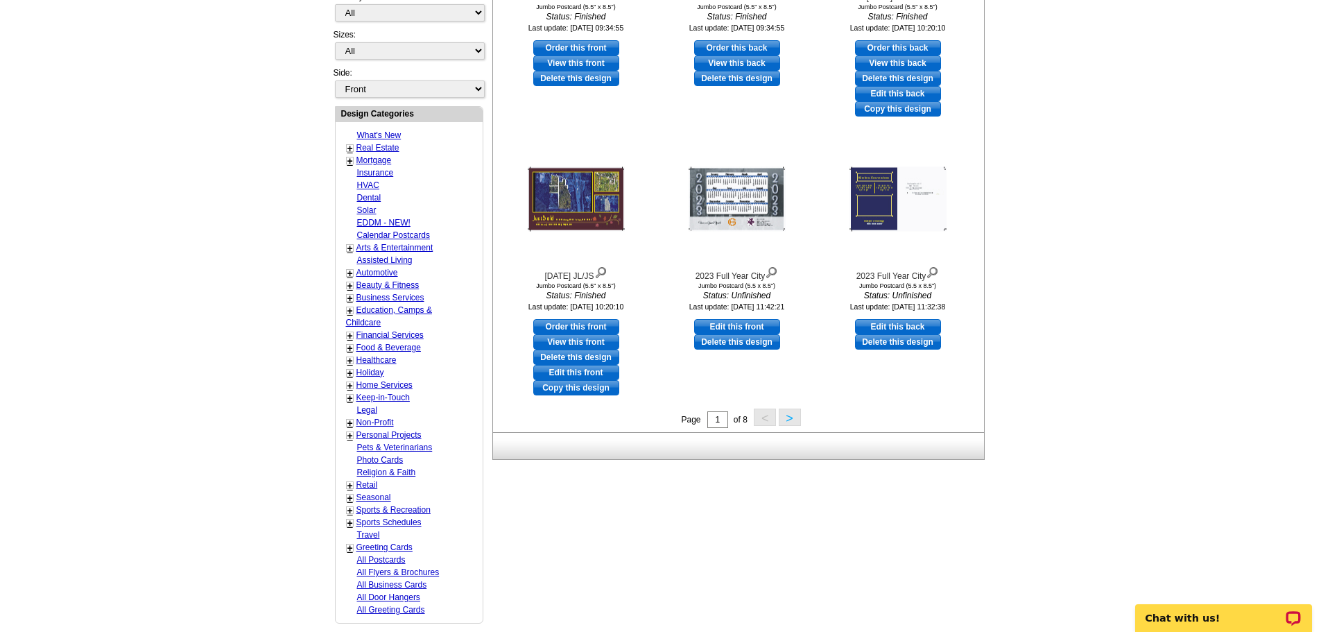 This screenshot has width=1321, height=632. What do you see at coordinates (374, 497) in the screenshot?
I see `a: Seasonal` at bounding box center [374, 497].